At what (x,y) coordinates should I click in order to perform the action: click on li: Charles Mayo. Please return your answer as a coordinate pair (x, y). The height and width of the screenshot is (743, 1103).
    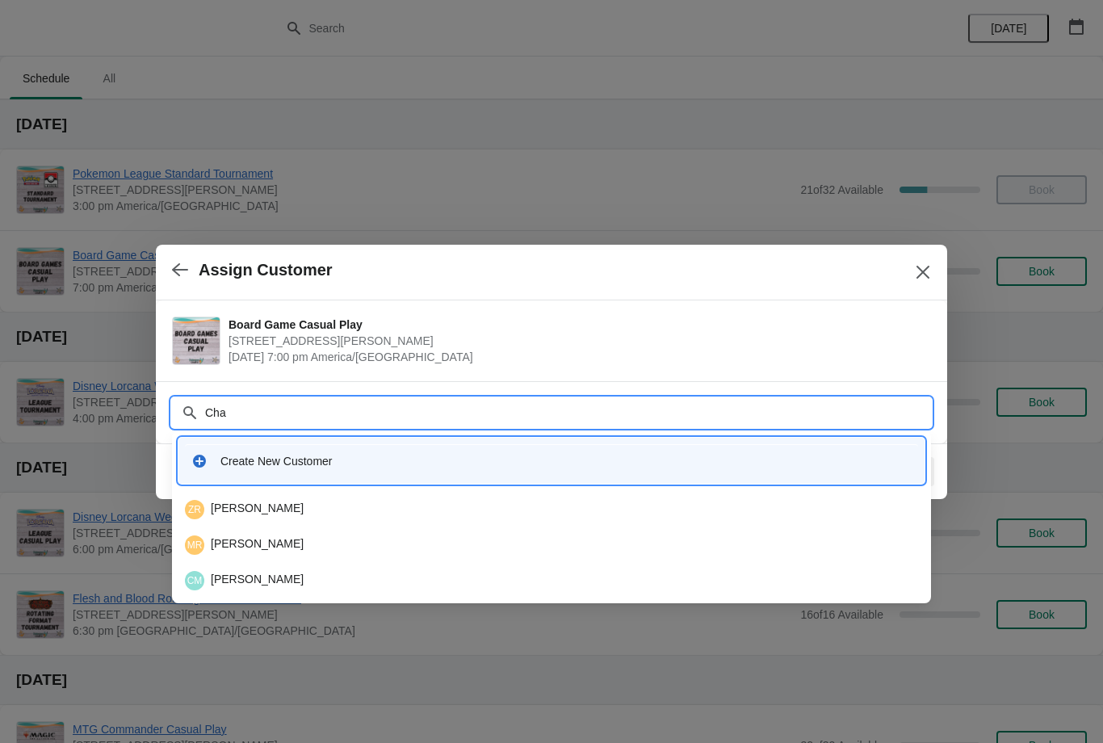
    Looking at the image, I should click on (551, 579).